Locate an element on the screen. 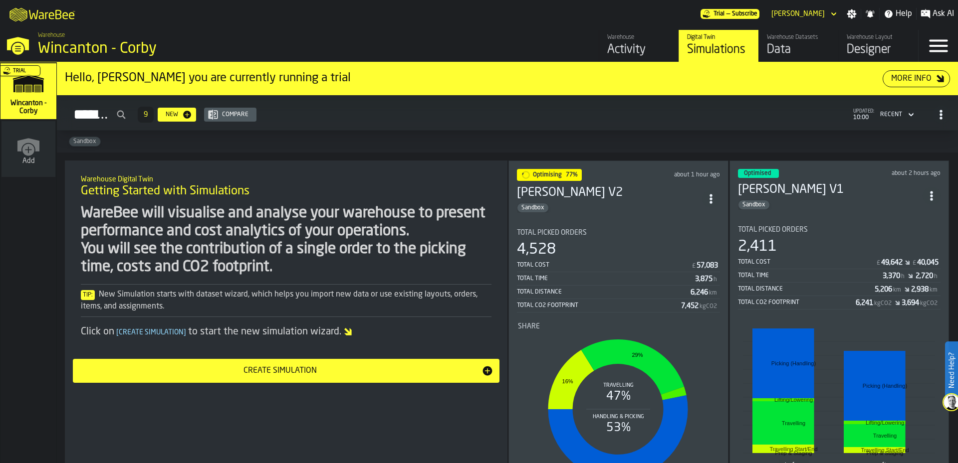 Image resolution: width=958 pixels, height=463 pixels. div: Wincanton - Corby is located at coordinates (173, 49).